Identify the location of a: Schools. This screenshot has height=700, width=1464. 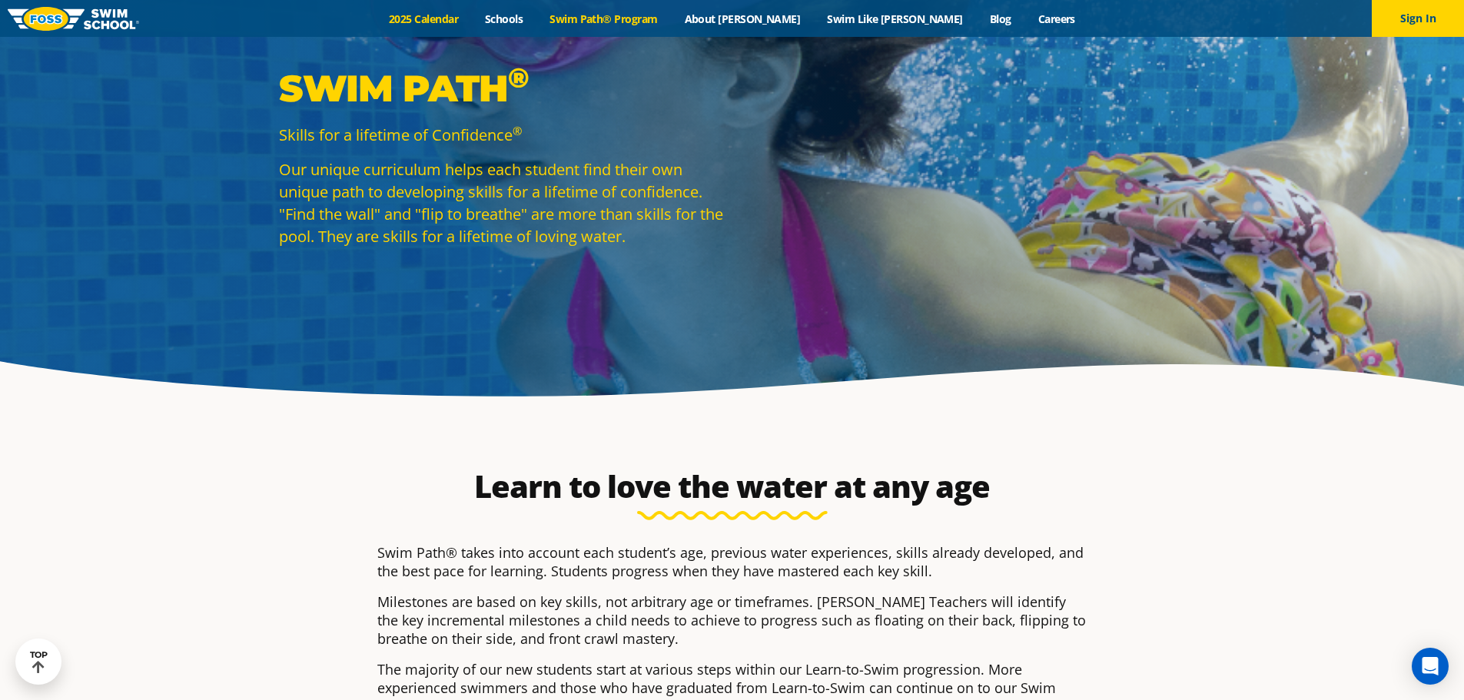
(504, 18).